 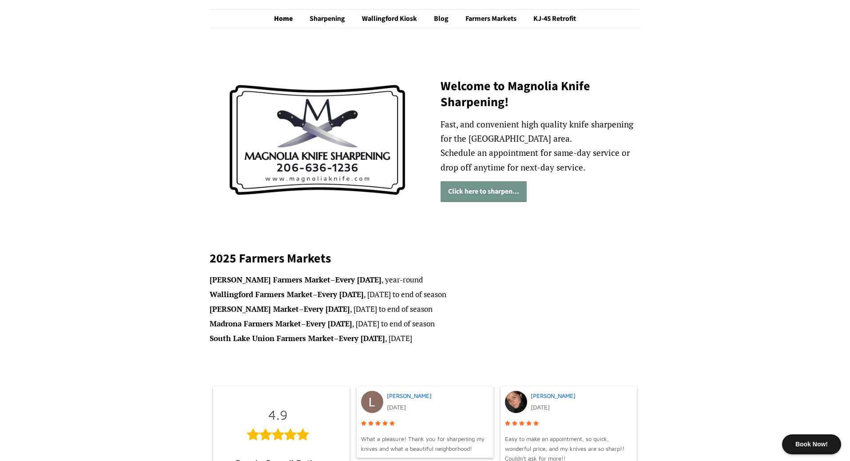 I want to click on h2: Welcome to Magnolia Knife Sharpening!, so click(x=541, y=94).